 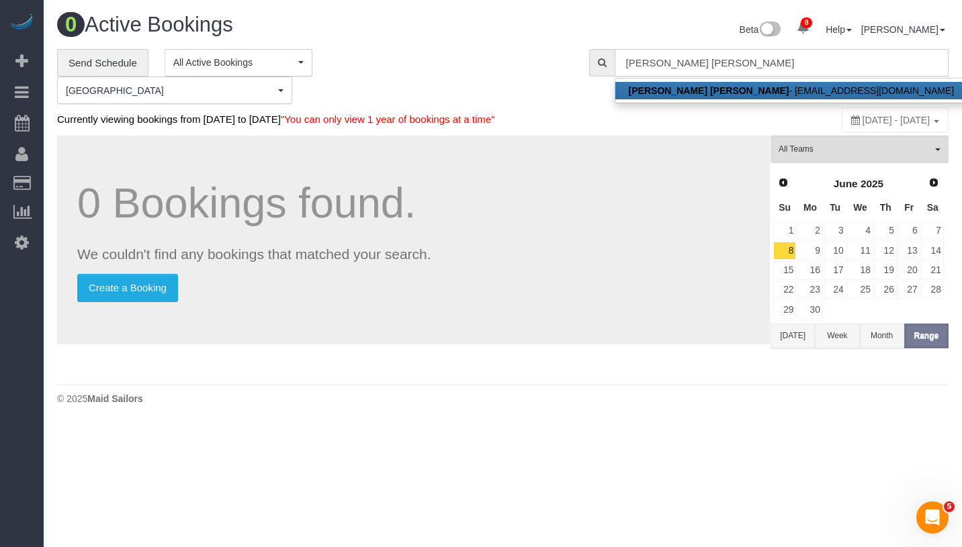 I want to click on img: Automaid Logo, so click(x=21, y=23).